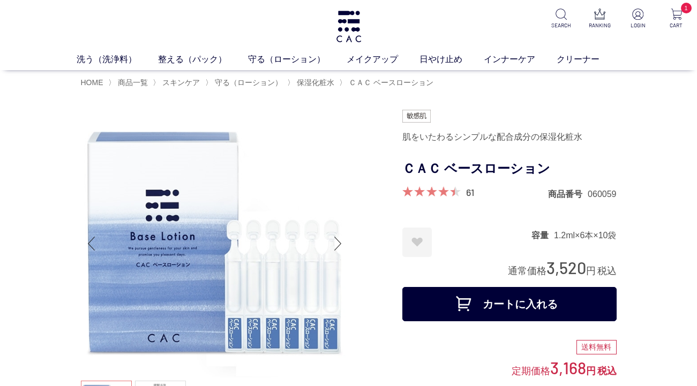  What do you see at coordinates (181, 82) in the screenshot?
I see `span: スキンケア` at bounding box center [181, 82].